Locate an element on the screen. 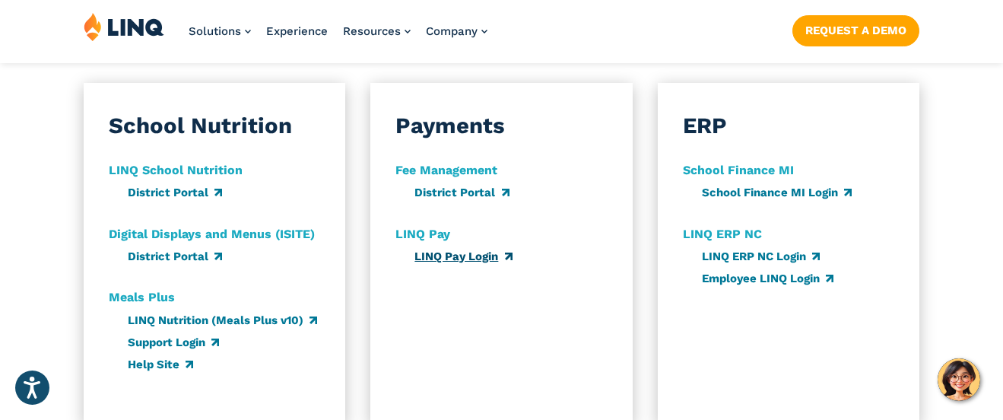 This screenshot has width=1003, height=420. a: Support Login is located at coordinates (173, 342).